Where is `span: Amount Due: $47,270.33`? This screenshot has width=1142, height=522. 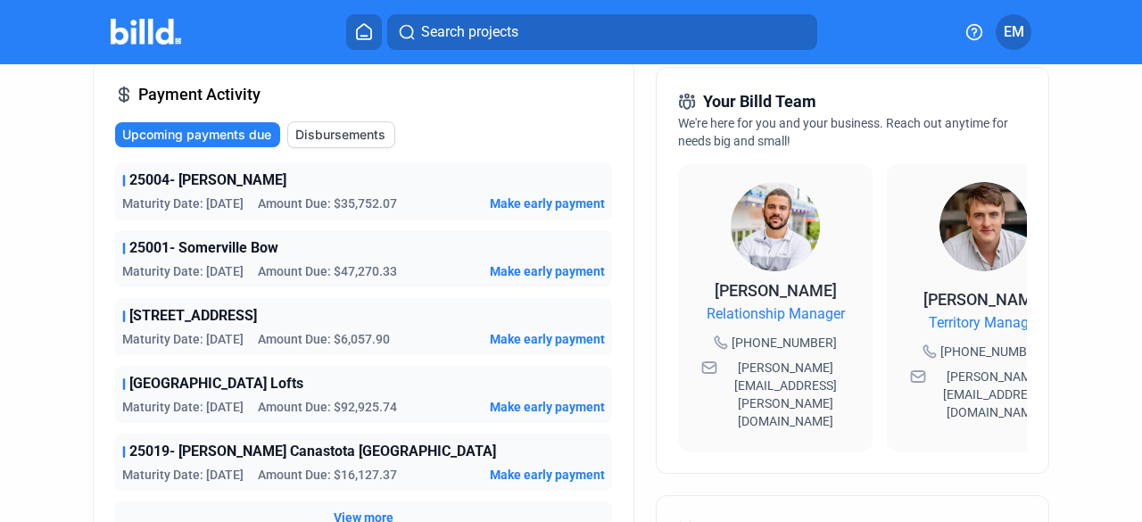
span: Amount Due: $47,270.33 is located at coordinates (327, 271).